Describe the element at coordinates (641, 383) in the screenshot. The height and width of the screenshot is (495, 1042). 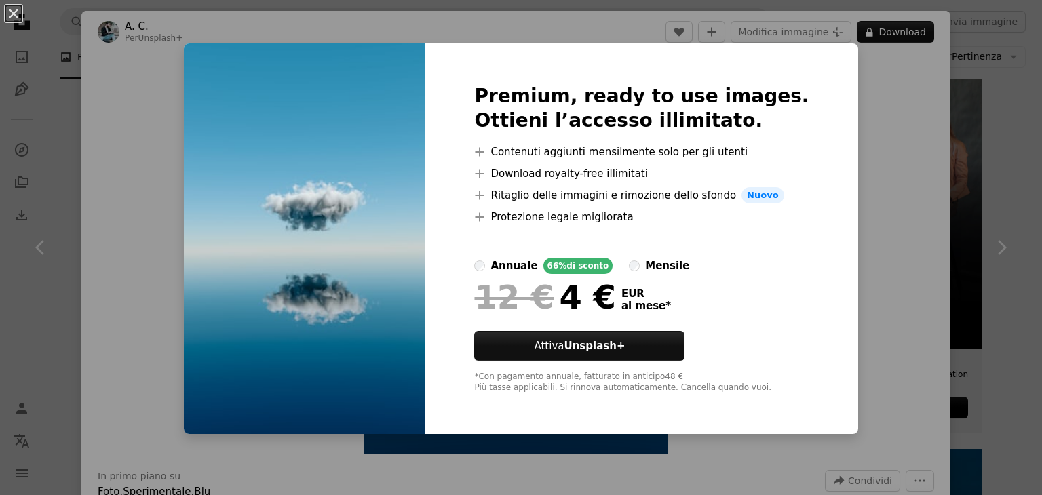
I see `div: *Con pagamento annuale, fatturato in anticipo 48 € Più tasse applicabili. Si rinnova automaticame...` at that location.